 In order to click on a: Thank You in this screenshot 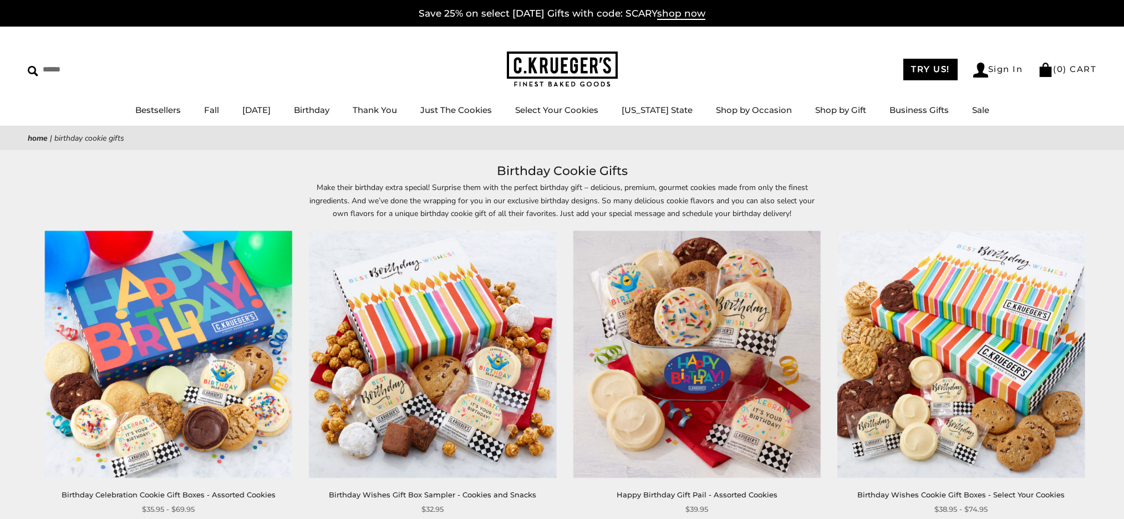, I will do `click(375, 110)`.